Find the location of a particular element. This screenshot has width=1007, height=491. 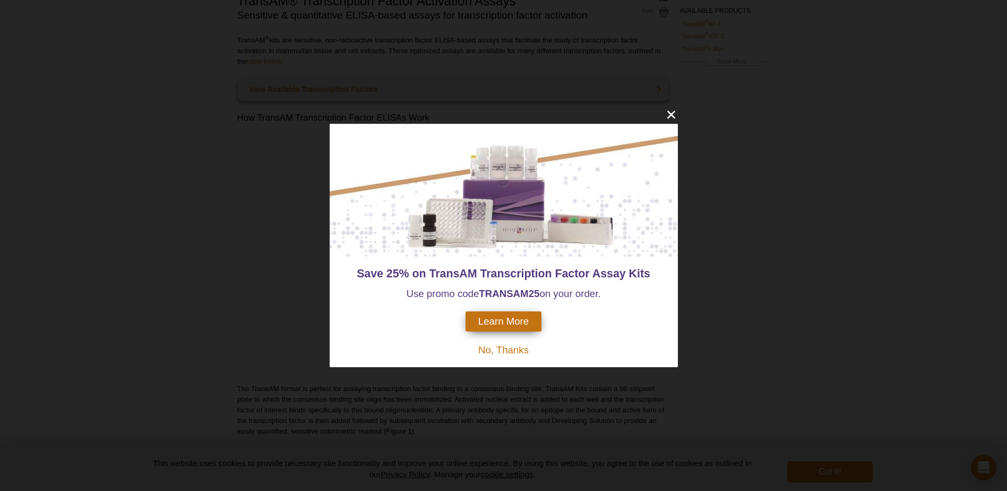

span: Learn More is located at coordinates (503, 321).